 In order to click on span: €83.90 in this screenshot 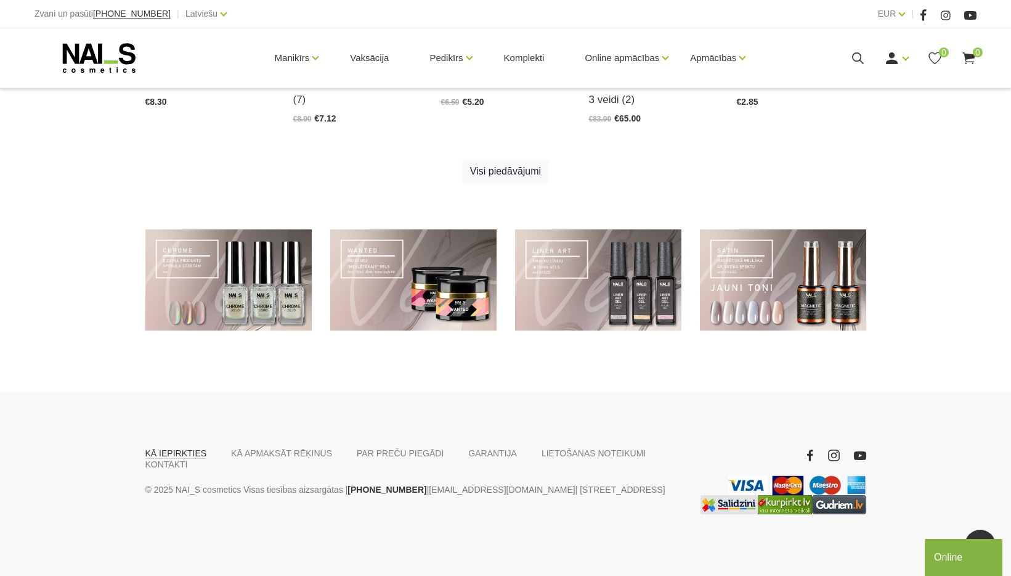, I will do `click(600, 119)`.